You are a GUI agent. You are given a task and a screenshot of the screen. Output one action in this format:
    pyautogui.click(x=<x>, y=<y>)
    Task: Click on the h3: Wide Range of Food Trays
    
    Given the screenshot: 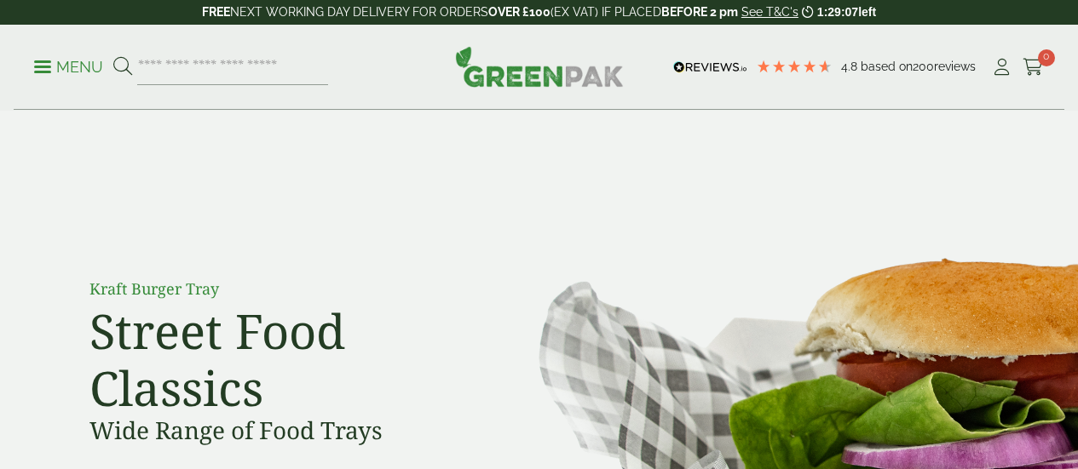 What is the action you would take?
    pyautogui.click(x=281, y=431)
    